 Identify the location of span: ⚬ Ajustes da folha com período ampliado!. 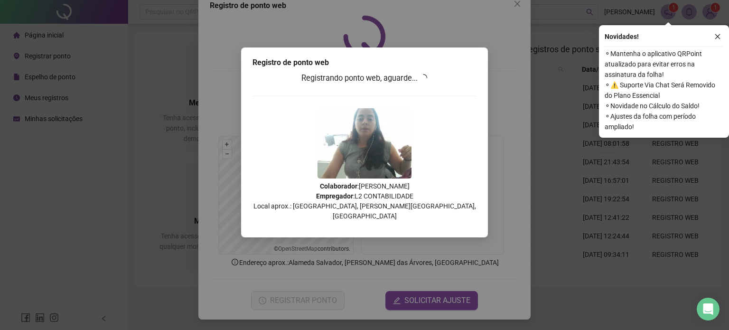
(664, 122).